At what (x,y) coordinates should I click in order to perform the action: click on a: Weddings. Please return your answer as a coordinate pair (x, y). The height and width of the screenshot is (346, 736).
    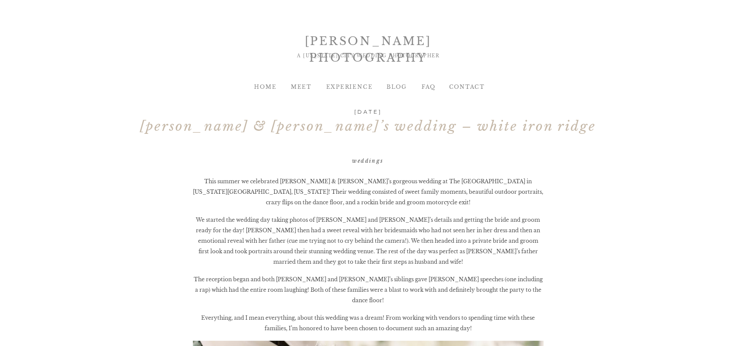
    Looking at the image, I should click on (368, 160).